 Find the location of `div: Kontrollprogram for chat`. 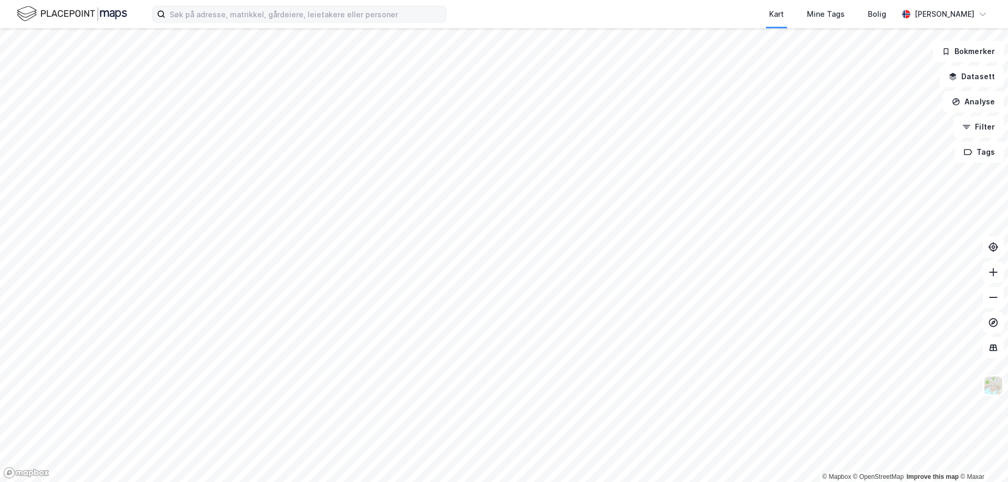

div: Kontrollprogram for chat is located at coordinates (981, 457).